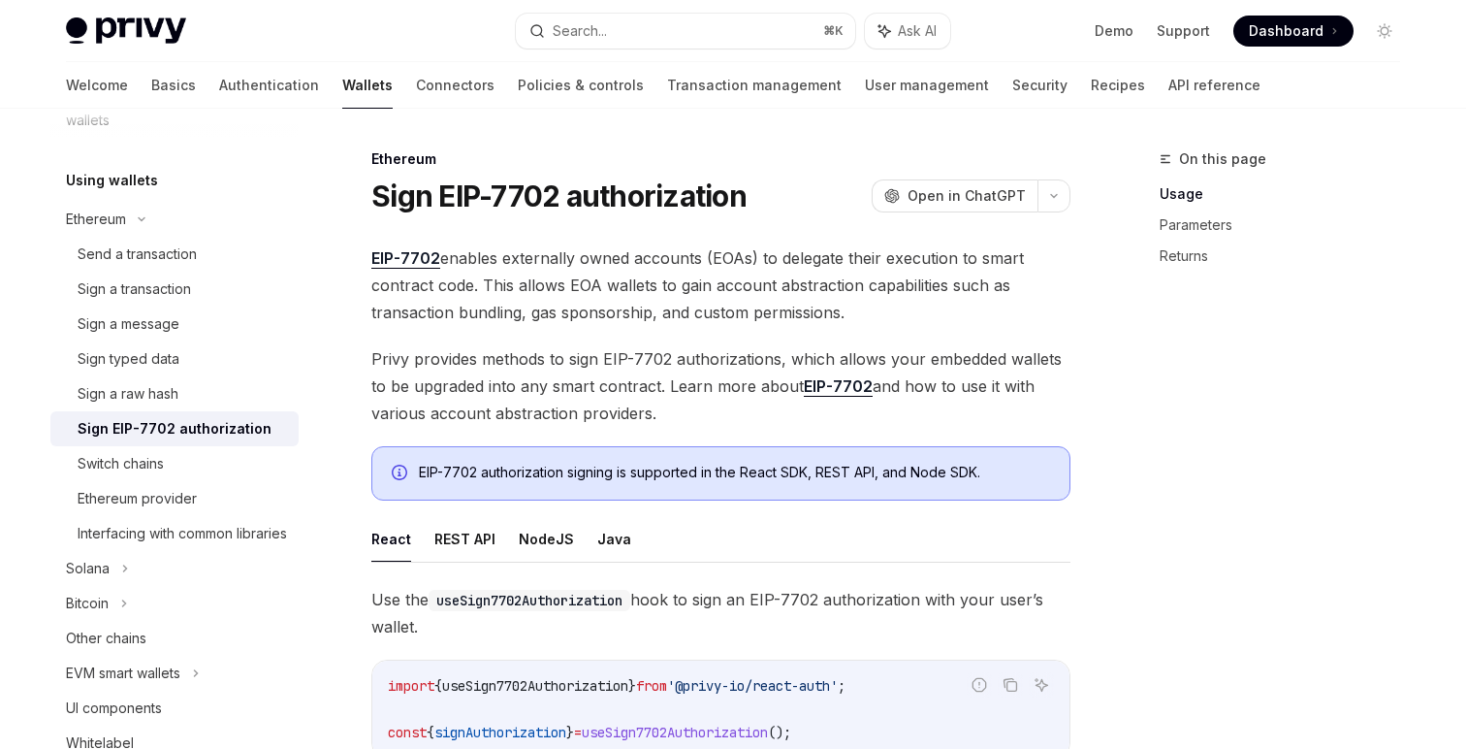  What do you see at coordinates (1183, 31) in the screenshot?
I see `a: Support` at bounding box center [1183, 31].